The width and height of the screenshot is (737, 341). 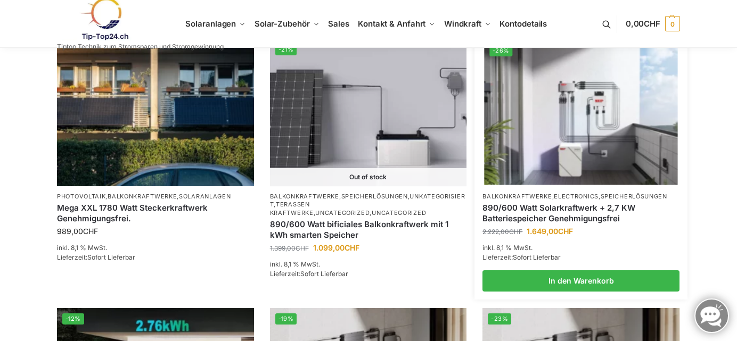 What do you see at coordinates (653, 24) in the screenshot?
I see `a: 0,00CHF 0` at bounding box center [653, 24].